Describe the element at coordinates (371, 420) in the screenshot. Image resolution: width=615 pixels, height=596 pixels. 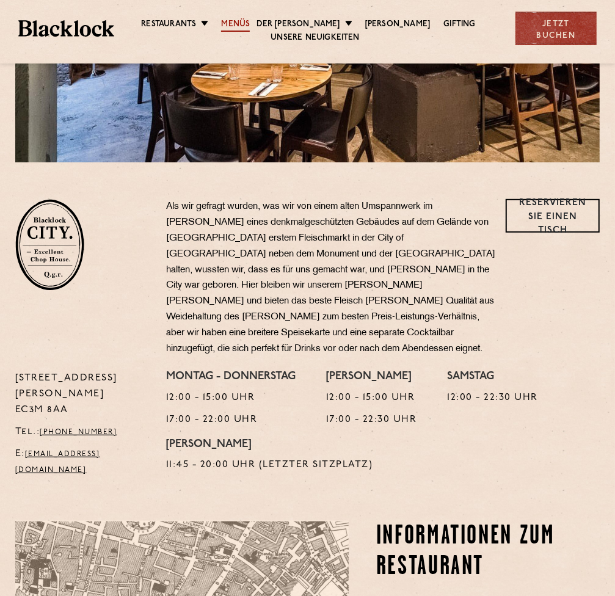
I see `p: 17:00 - 22:30 Uhr` at that location.